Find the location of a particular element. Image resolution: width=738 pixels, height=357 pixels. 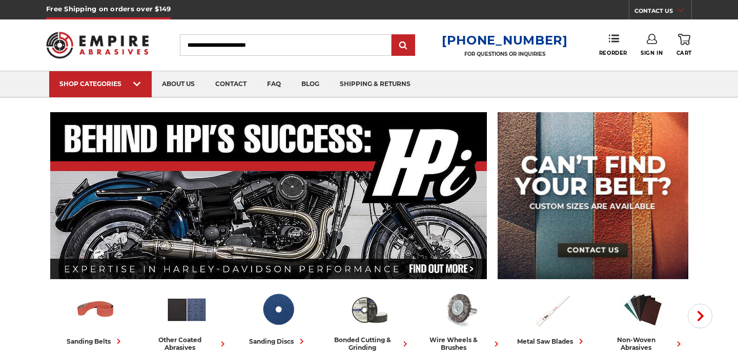

a: faq is located at coordinates (274, 84).